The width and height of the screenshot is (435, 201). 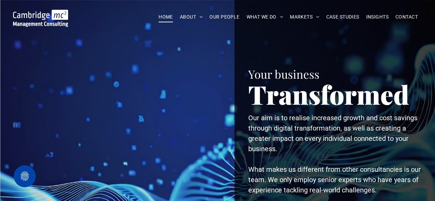 I want to click on a: HOME, so click(x=166, y=17).